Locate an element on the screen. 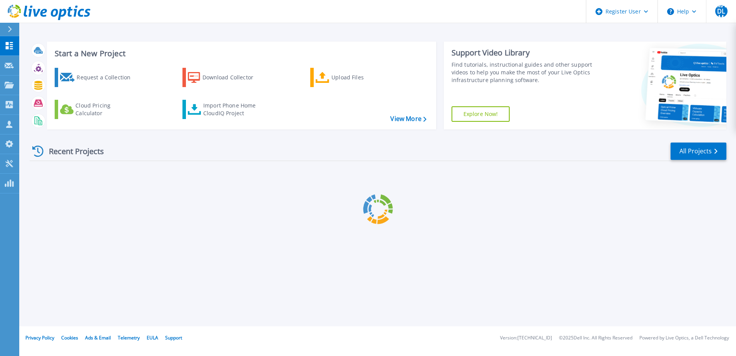  div: Request a Collection is located at coordinates (107, 77).